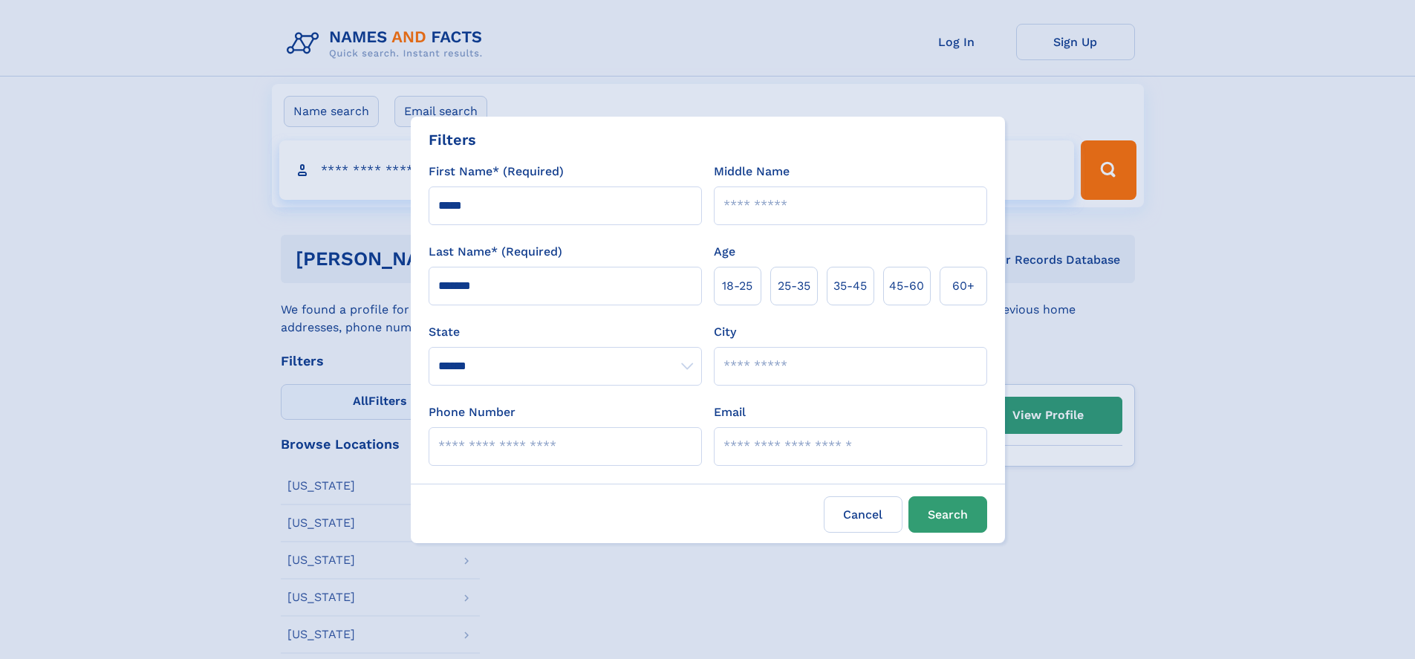  Describe the element at coordinates (863, 514) in the screenshot. I see `label: Cancel` at that location.